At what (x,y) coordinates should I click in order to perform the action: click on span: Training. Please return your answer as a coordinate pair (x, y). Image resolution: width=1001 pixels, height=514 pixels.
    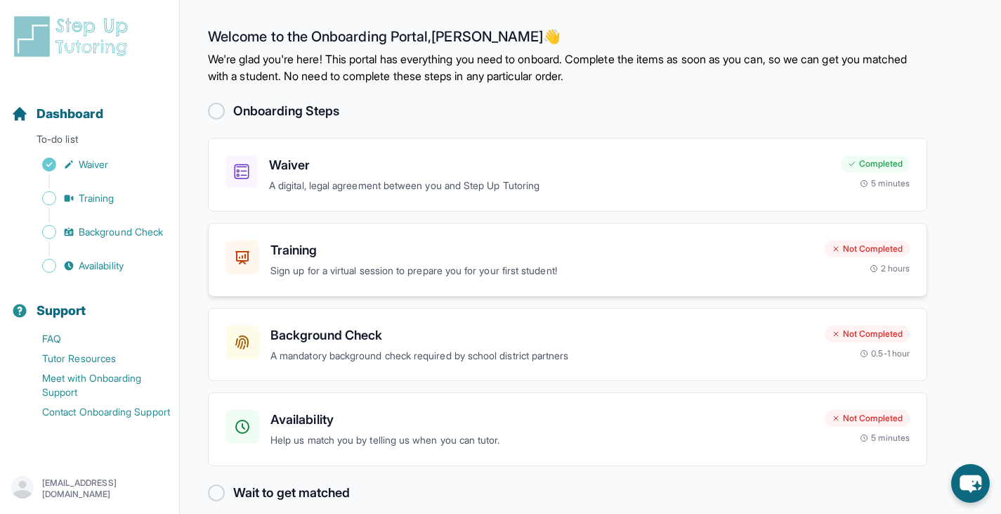
    Looking at the image, I should click on (96, 198).